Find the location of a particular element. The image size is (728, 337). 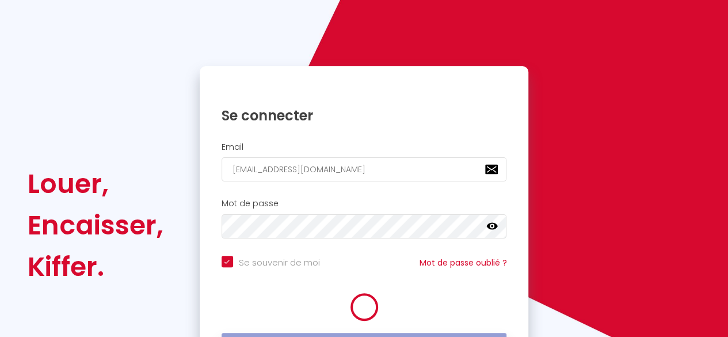

input: Ton Email is located at coordinates (364, 169).